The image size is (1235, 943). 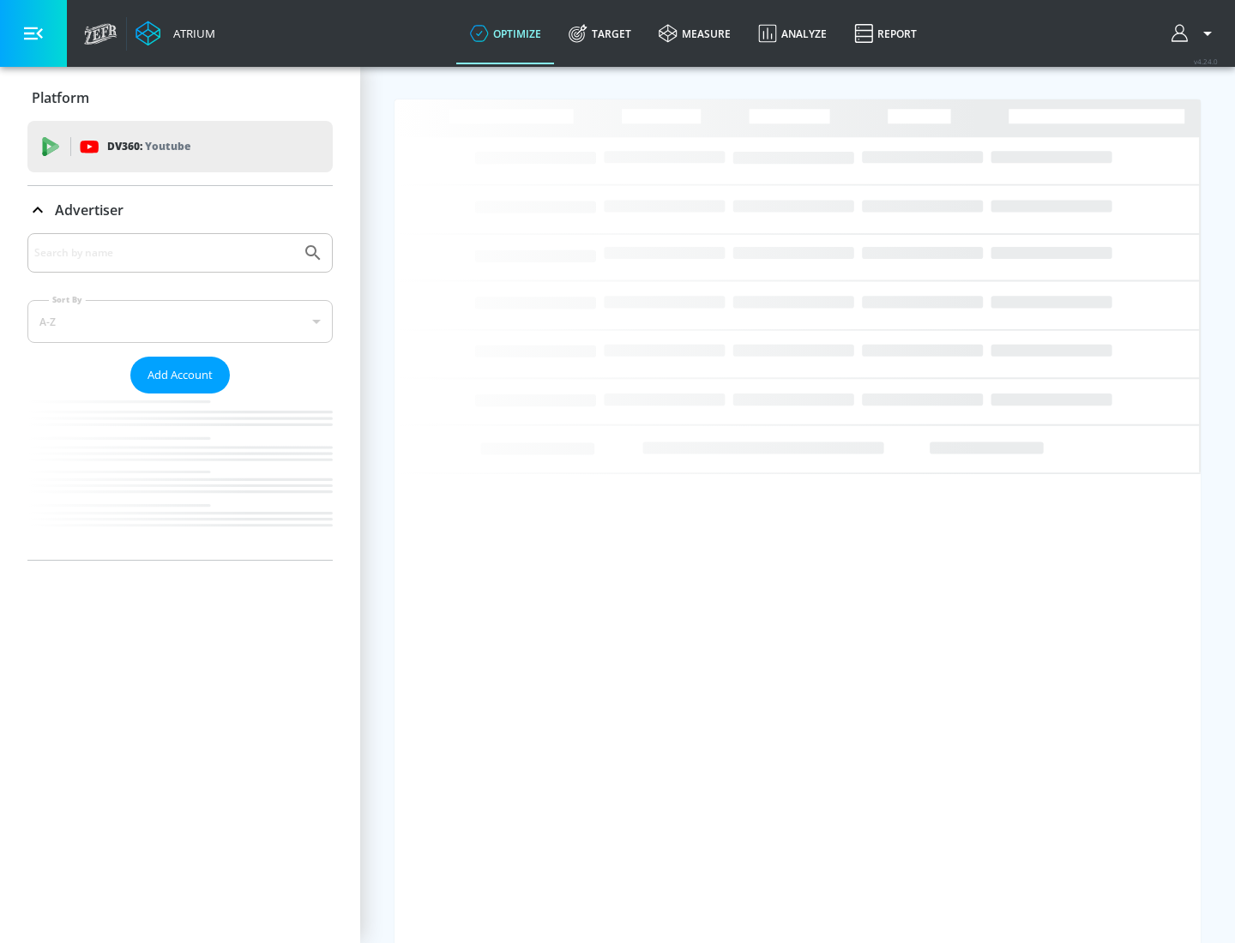 What do you see at coordinates (694, 33) in the screenshot?
I see `a: measure` at bounding box center [694, 33].